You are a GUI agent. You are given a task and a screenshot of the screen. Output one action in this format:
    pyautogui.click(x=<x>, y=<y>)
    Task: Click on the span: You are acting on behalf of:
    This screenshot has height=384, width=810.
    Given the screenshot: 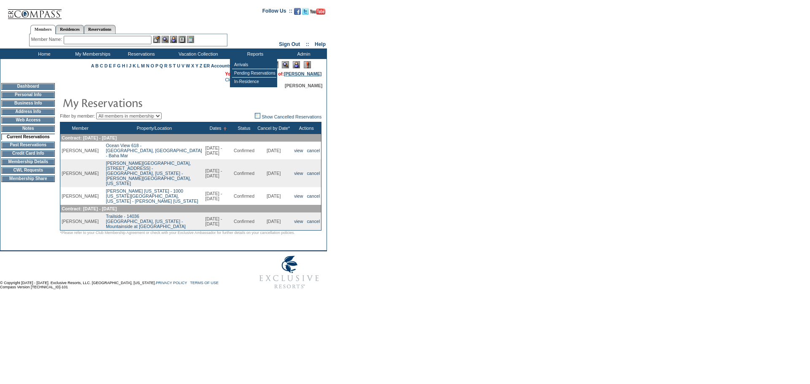 What is the action you would take?
    pyautogui.click(x=273, y=74)
    